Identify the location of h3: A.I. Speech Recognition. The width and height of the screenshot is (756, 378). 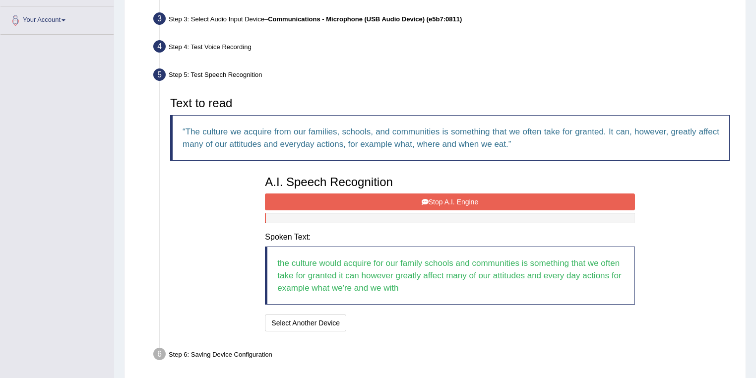
(449, 182).